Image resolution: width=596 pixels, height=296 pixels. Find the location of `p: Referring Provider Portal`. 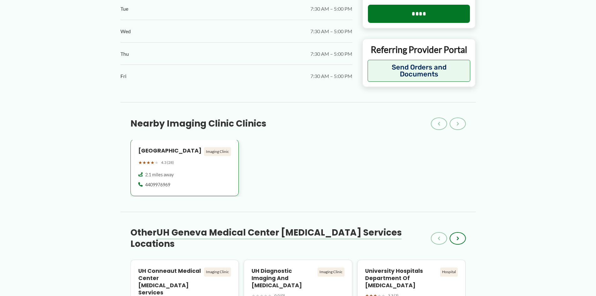

p: Referring Provider Portal is located at coordinates (419, 49).